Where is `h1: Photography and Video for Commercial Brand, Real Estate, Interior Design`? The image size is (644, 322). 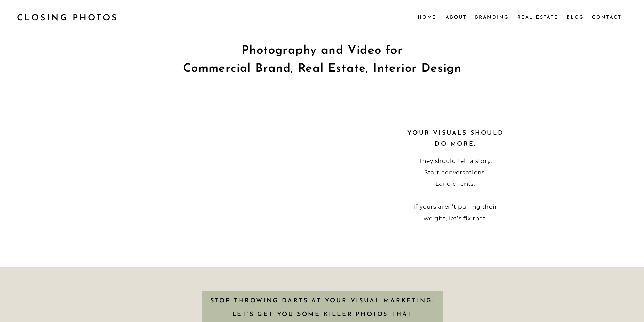 h1: Photography and Video for Commercial Brand, Real Estate, Interior Design is located at coordinates (322, 61).